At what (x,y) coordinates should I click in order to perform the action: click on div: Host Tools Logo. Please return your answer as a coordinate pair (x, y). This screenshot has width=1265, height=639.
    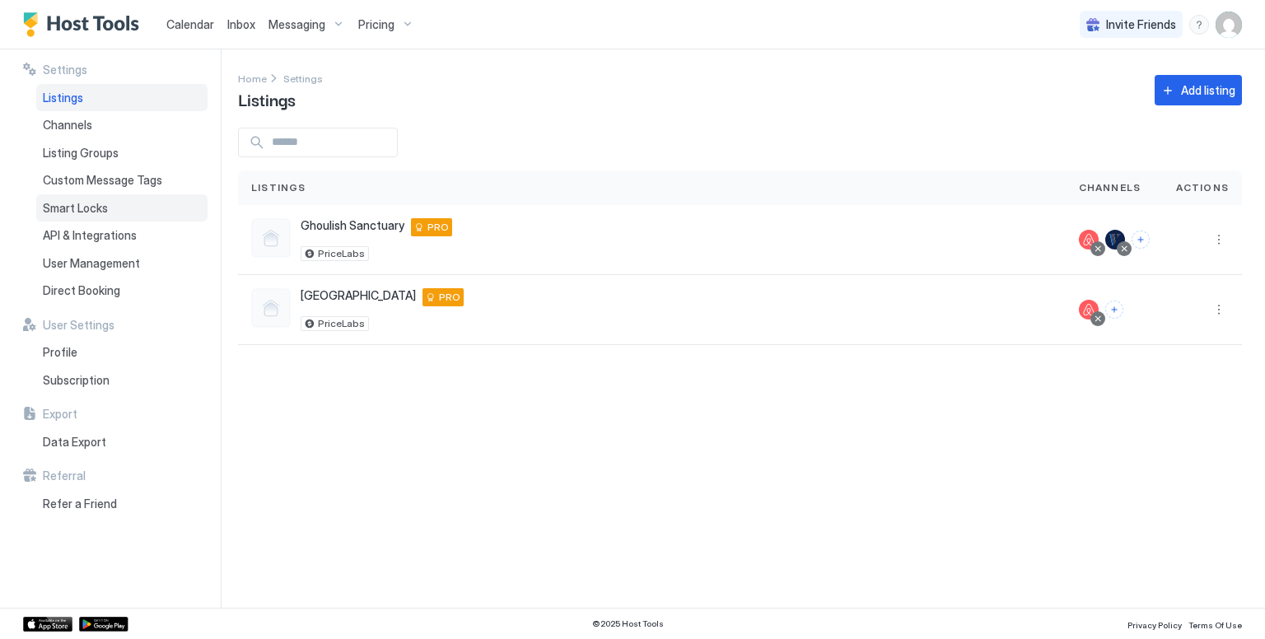
    Looking at the image, I should click on (85, 25).